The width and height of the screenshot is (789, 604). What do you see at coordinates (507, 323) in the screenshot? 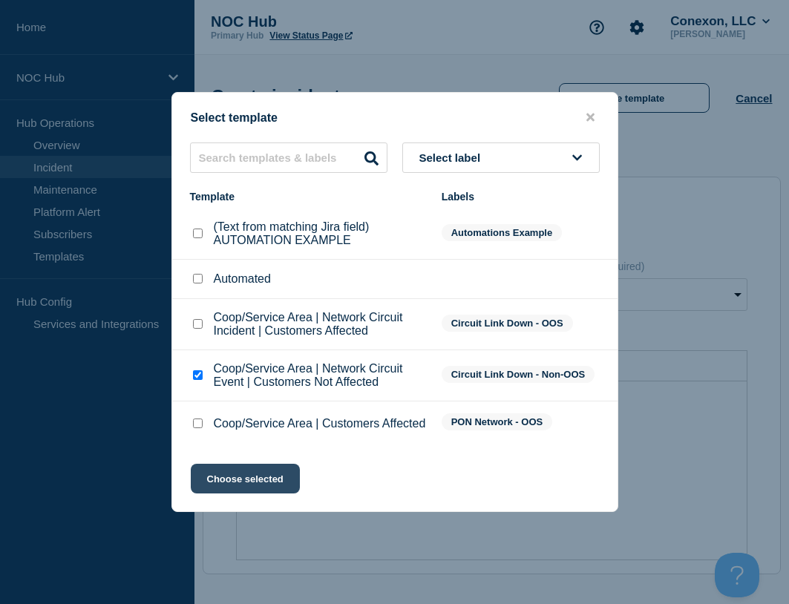
I see `span: Circuit Link Down - OOS` at bounding box center [507, 323].